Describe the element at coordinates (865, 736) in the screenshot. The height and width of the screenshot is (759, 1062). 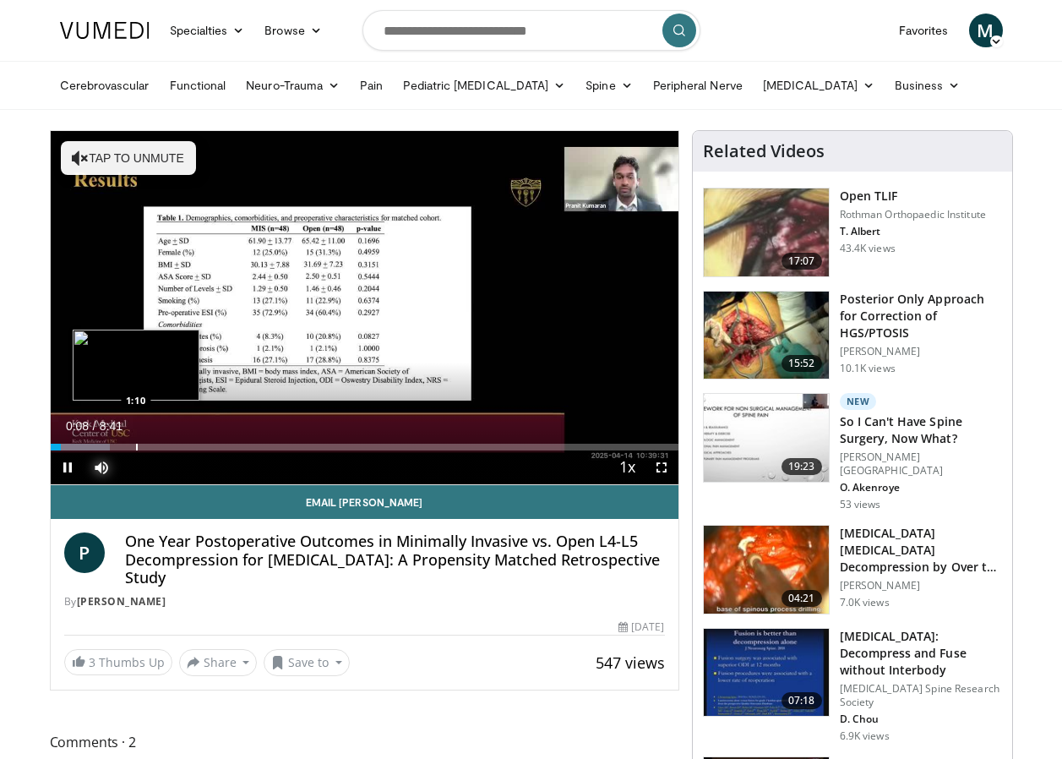
I see `p: 6.9K views` at that location.